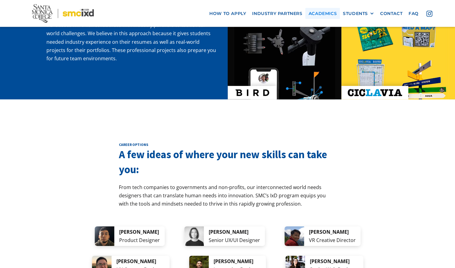 This screenshot has height=268, width=455. Describe the element at coordinates (234, 240) in the screenshot. I see `div: Senior UX/UI Designer` at that location.